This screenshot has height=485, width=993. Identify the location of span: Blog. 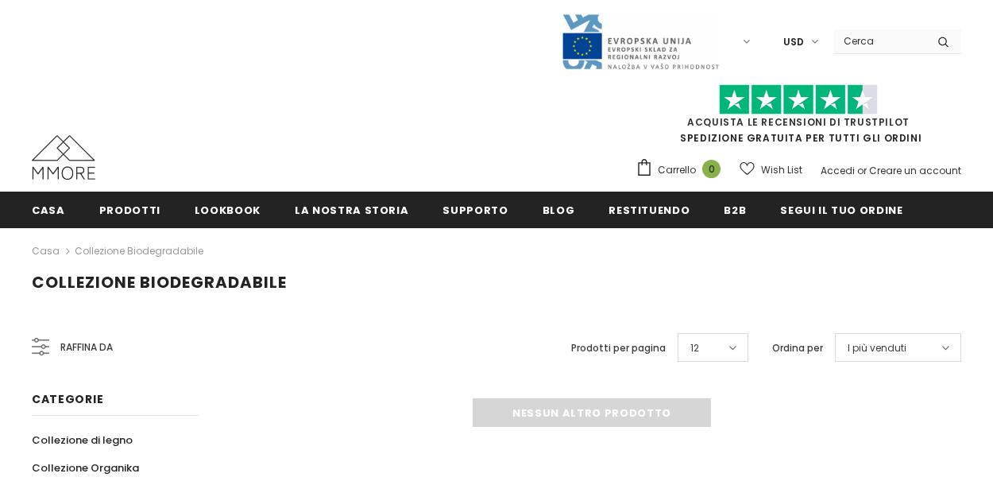
(559, 210).